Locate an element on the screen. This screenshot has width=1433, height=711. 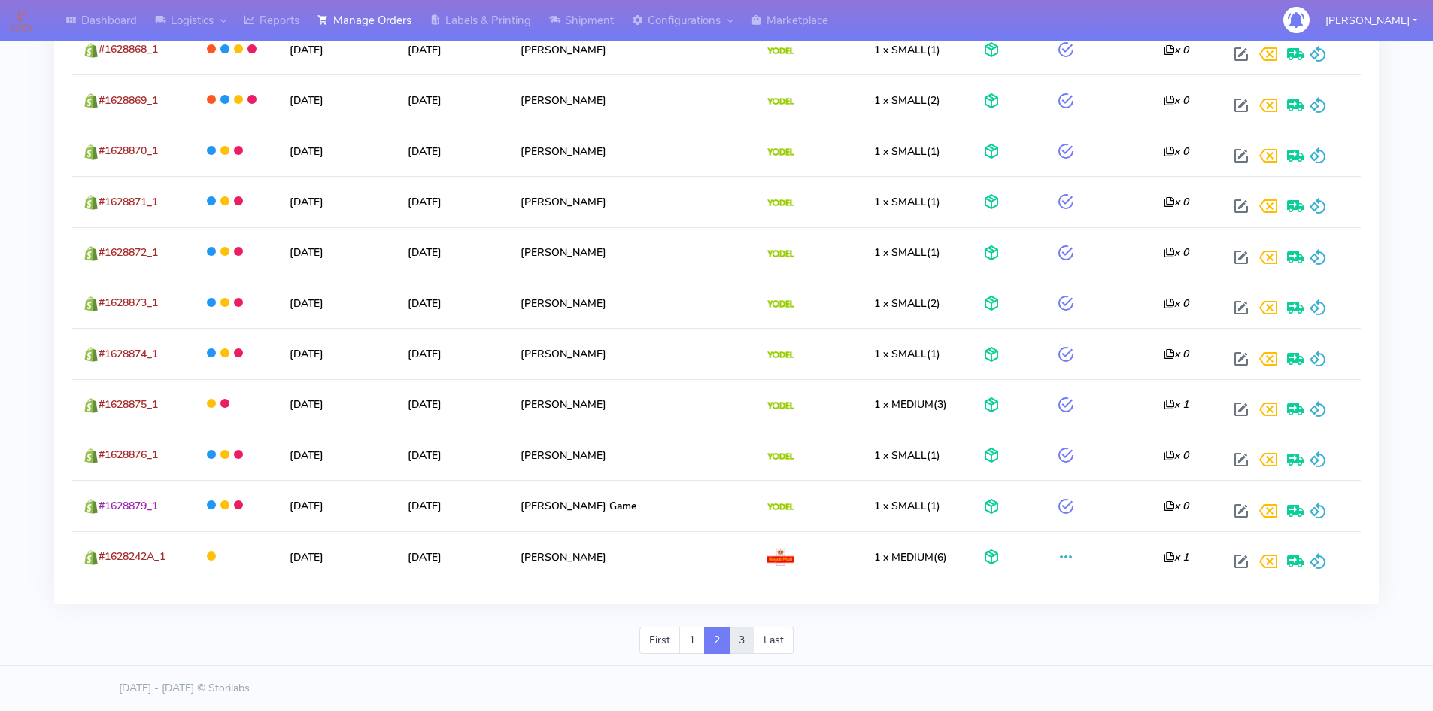
span: #1628871_1 is located at coordinates (128, 202).